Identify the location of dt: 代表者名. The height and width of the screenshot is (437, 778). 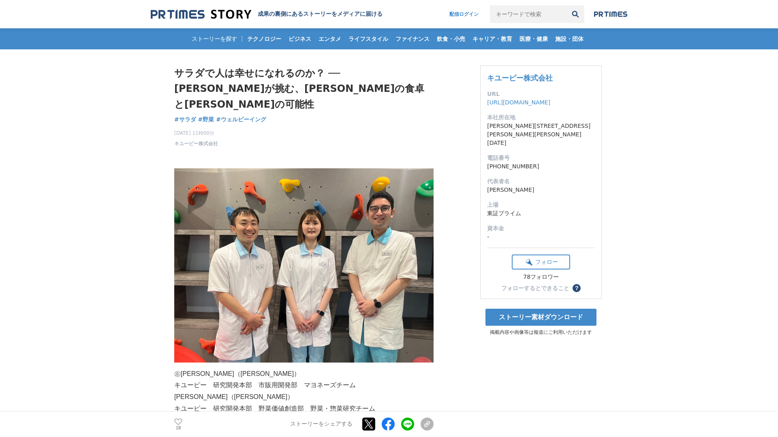
(541, 181).